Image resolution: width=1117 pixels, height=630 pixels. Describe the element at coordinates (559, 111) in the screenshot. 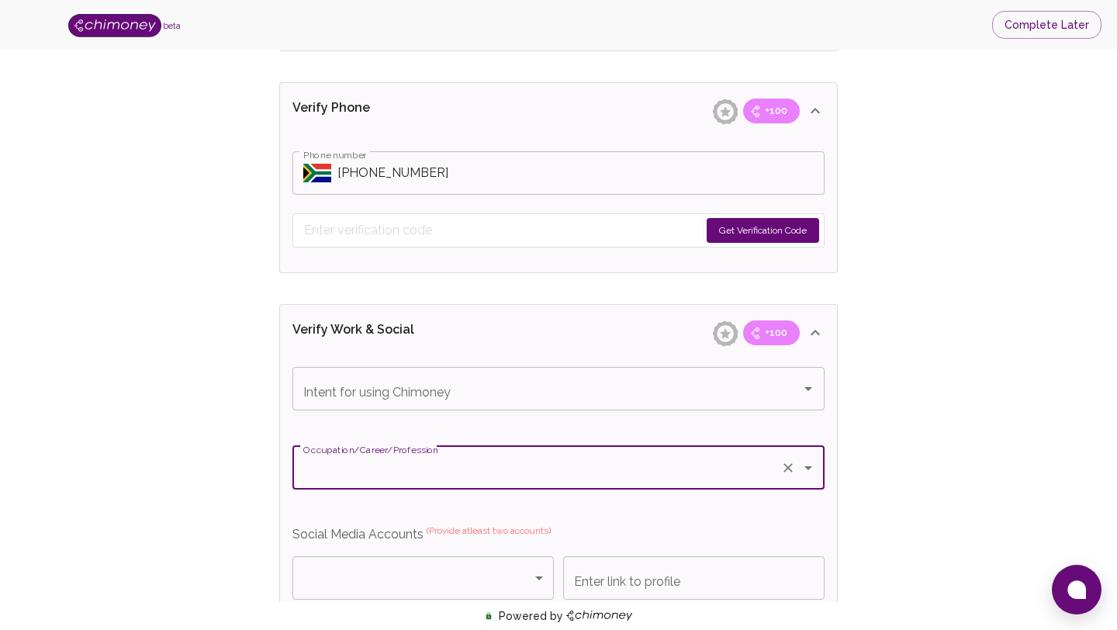

I see `div: Verify Phone+100` at that location.